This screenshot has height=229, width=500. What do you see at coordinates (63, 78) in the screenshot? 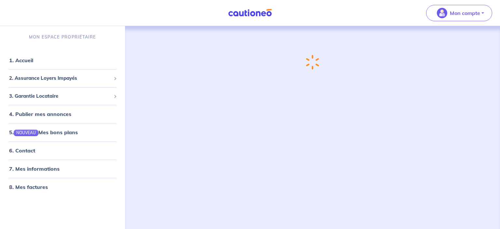
I see `div: 2. Assurance Loyers Impayés` at bounding box center [63, 78].